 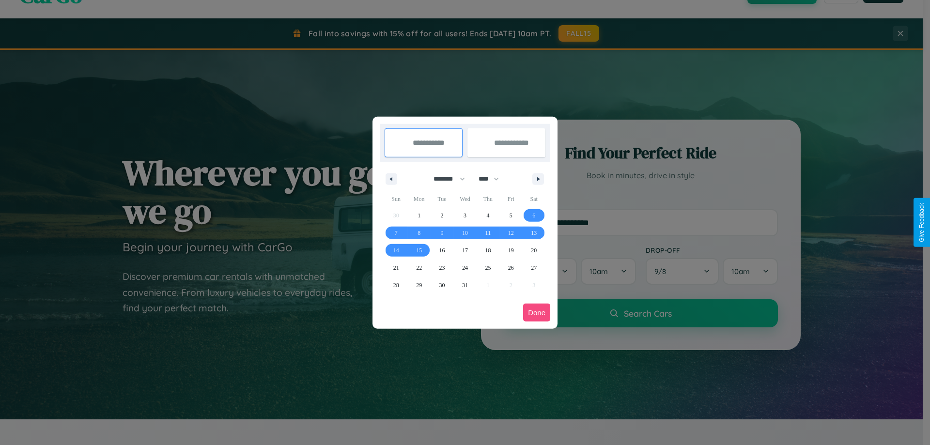 What do you see at coordinates (511, 216) in the screenshot?
I see `span: 5` at bounding box center [511, 216].